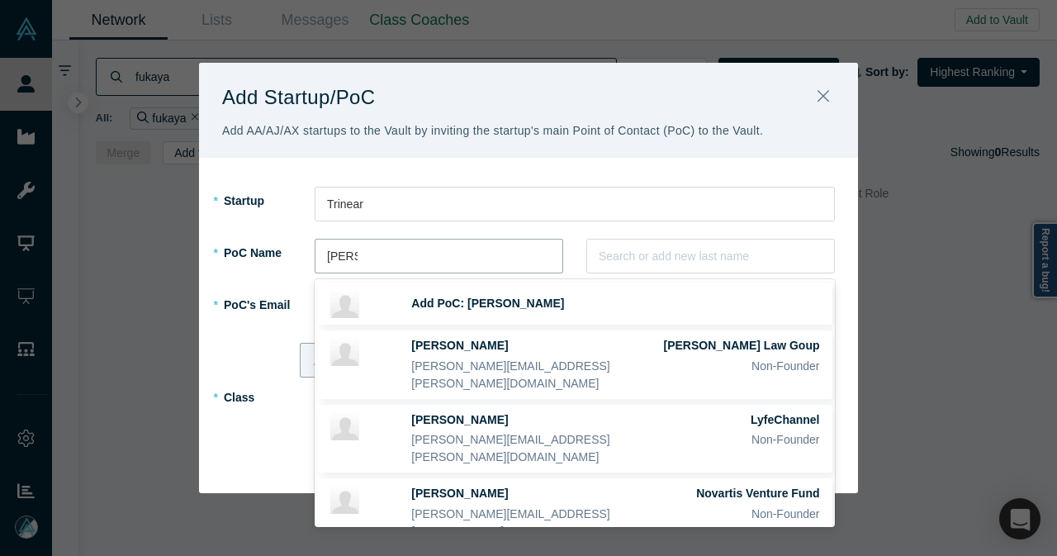  What do you see at coordinates (268, 253) in the screenshot?
I see `label: PoC Name` at bounding box center [268, 253].